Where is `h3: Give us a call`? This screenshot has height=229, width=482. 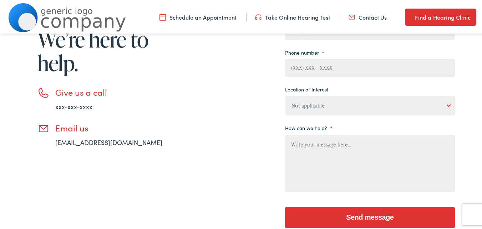 h3: Give us a call is located at coordinates (119, 91).